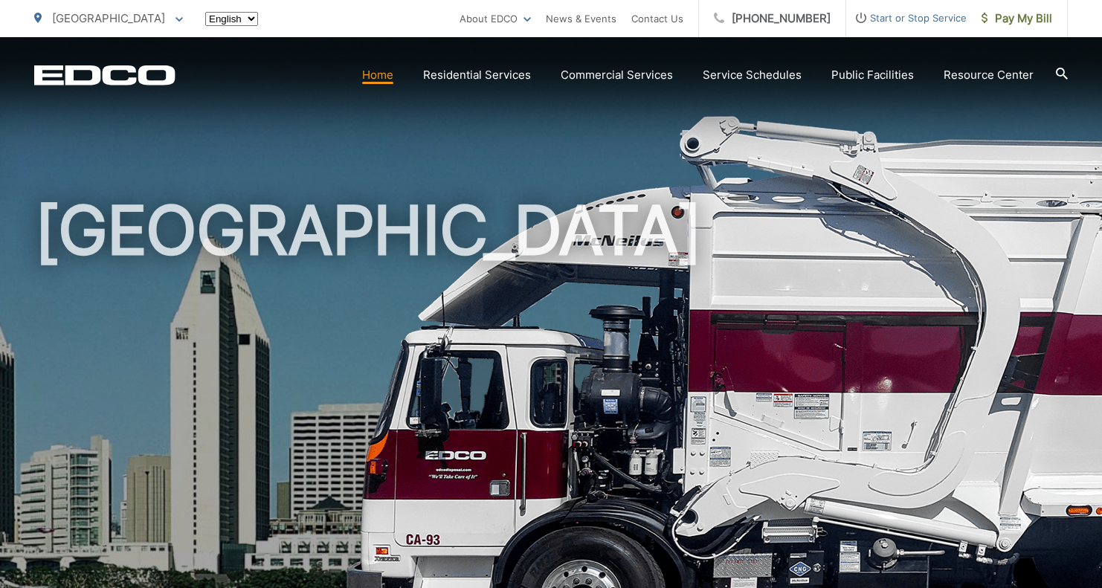  Describe the element at coordinates (616, 75) in the screenshot. I see `a: Commercial Services` at that location.